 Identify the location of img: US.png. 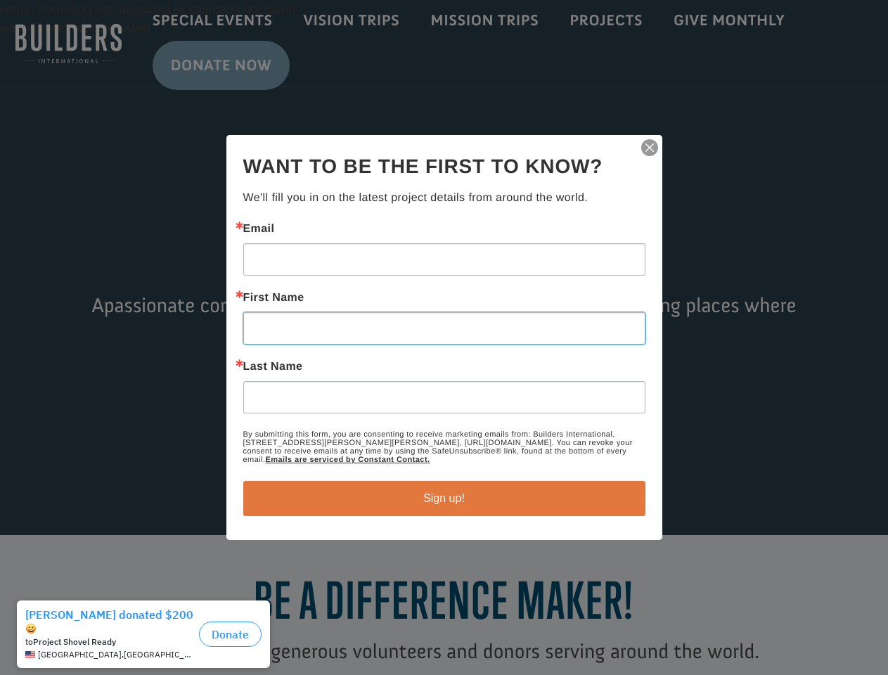
(30, 61).